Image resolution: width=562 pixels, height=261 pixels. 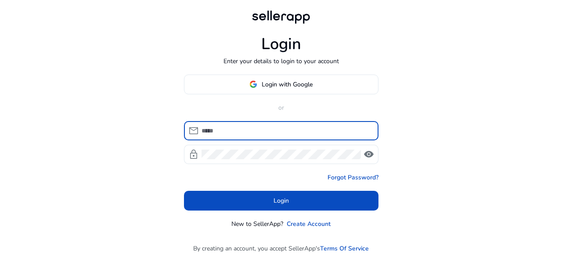 What do you see at coordinates (281, 84) in the screenshot?
I see `button: Login with Google` at bounding box center [281, 84].